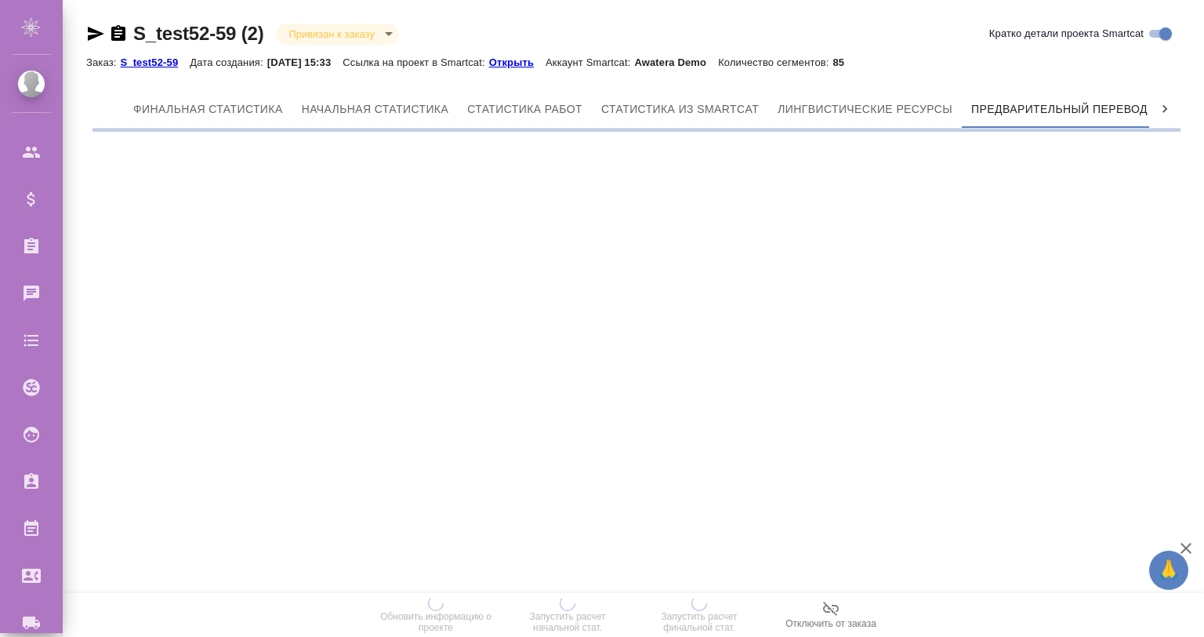 The image size is (1204, 637). What do you see at coordinates (845, 62) in the screenshot?
I see `p: 85` at bounding box center [845, 62].